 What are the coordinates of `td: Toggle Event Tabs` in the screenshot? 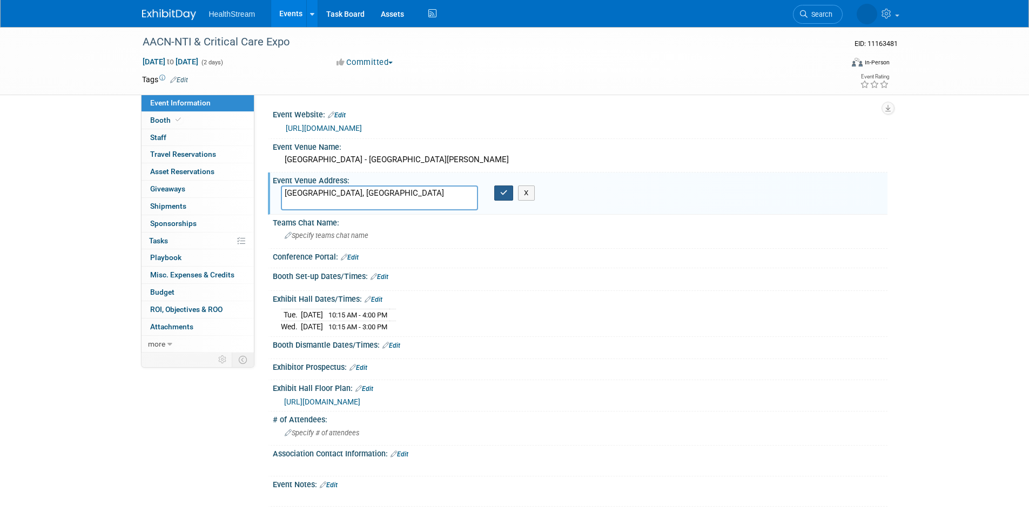 It's located at (243, 359).